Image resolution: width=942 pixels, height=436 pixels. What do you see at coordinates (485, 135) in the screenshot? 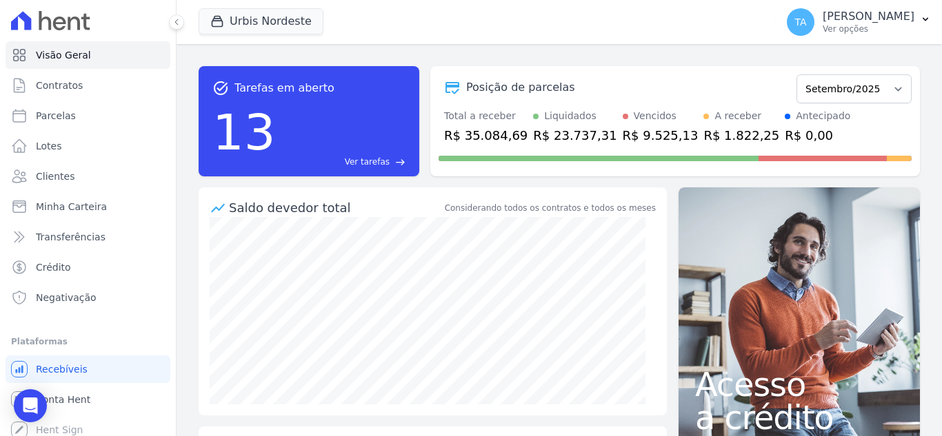
I see `div: R$ 35.084,69` at bounding box center [485, 135].